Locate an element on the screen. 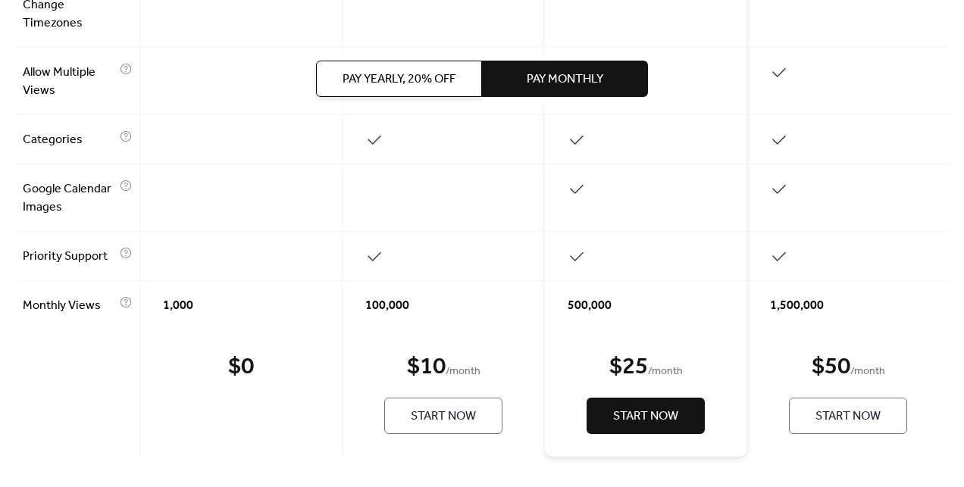 This screenshot has width=964, height=487. button: Pay Monthly is located at coordinates (565, 79).